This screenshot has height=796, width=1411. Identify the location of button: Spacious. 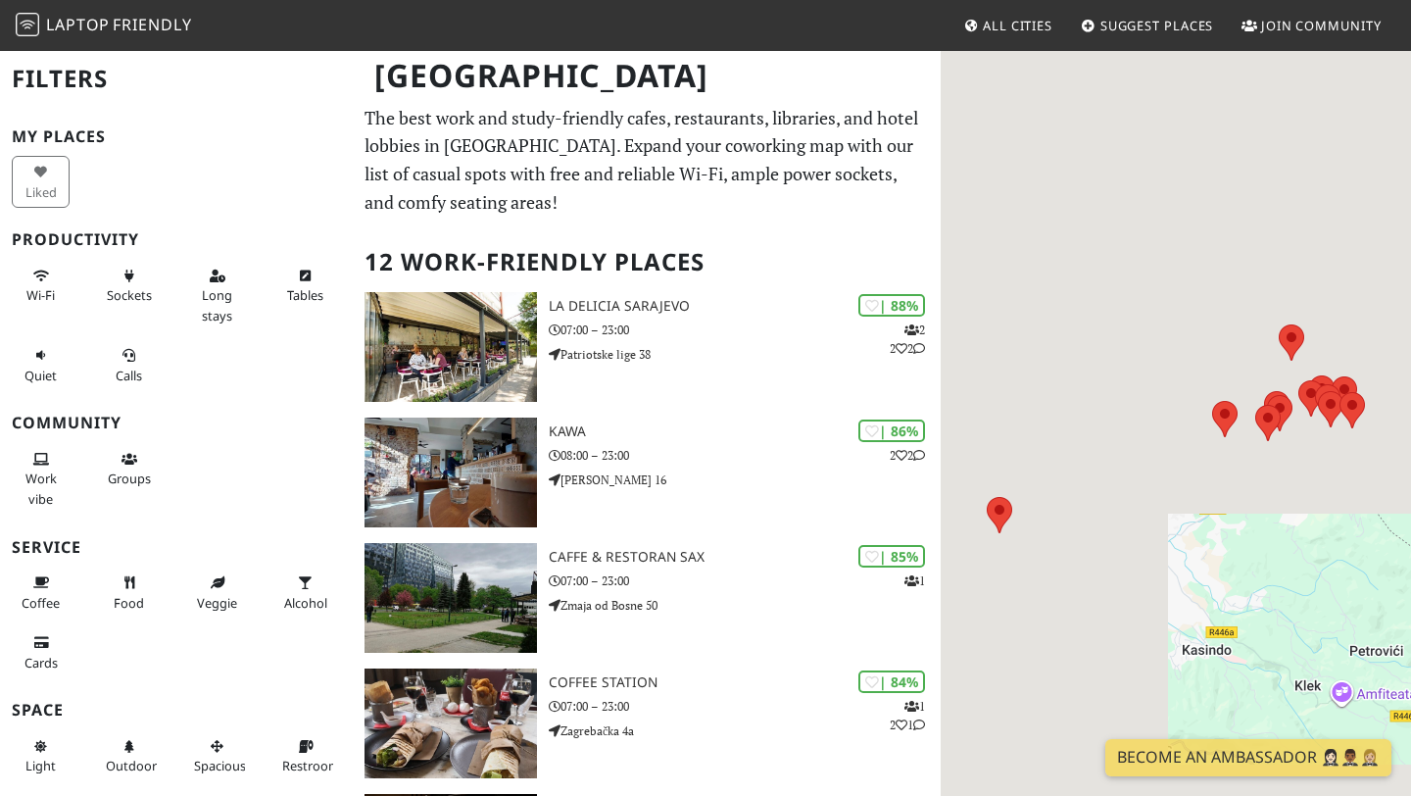
(217, 755).